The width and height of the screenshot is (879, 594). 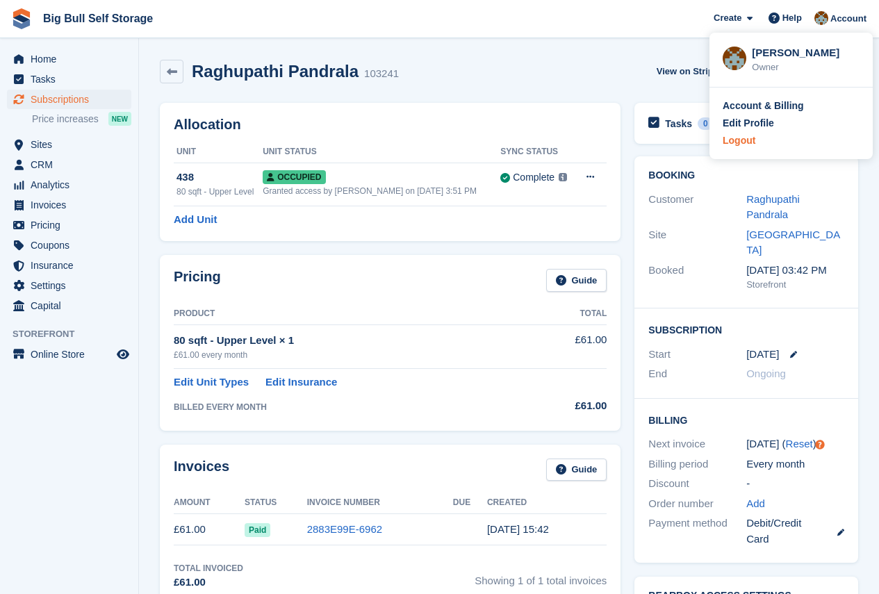 I want to click on img: icon-info-grey-7440780725fd019a000dd9b08b2336e03edf1995a4989e88bcd33f0948082b44.svg, so click(x=563, y=177).